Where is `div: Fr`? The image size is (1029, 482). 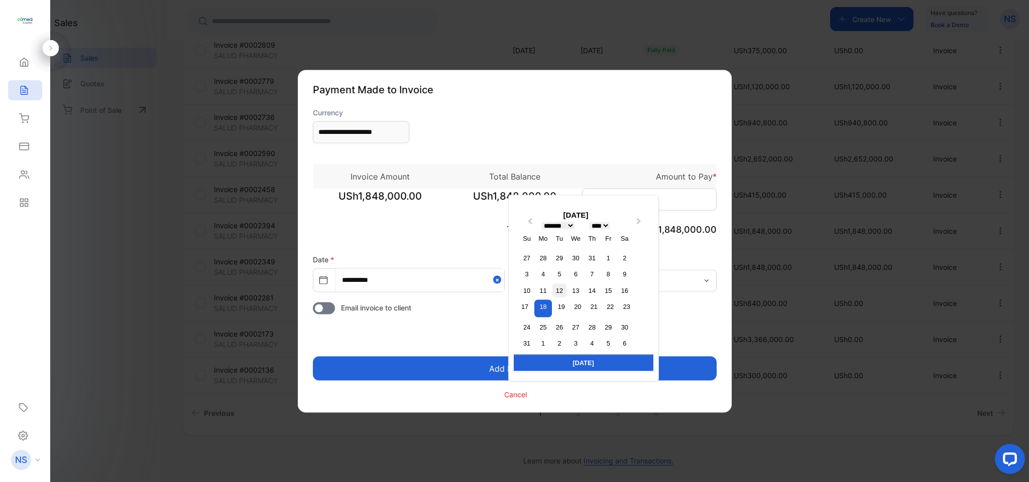
div: Fr is located at coordinates (608, 238).